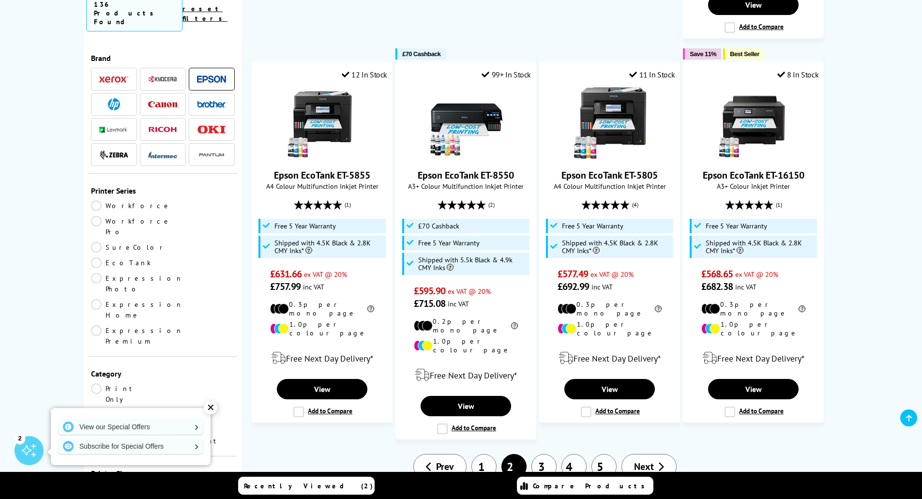 The height and width of the screenshot is (499, 922). What do you see at coordinates (114, 154) in the screenshot?
I see `a: Zebra` at bounding box center [114, 154].